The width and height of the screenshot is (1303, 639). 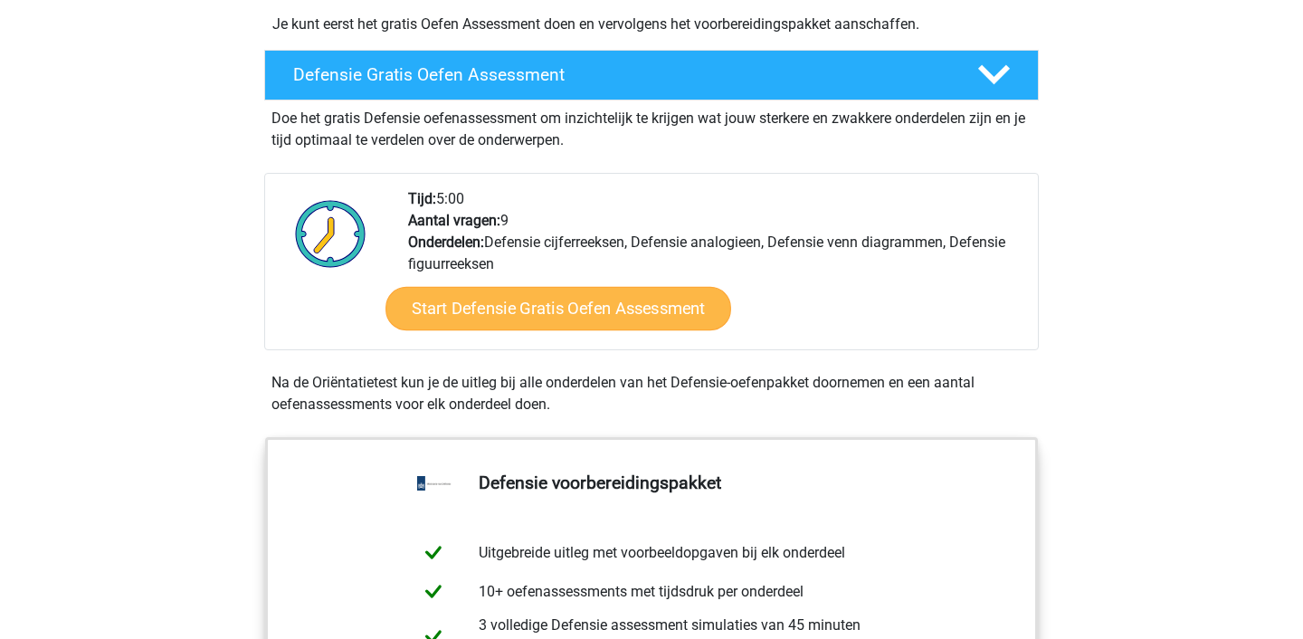 I want to click on a: Defensie Gratis Oefen Assessment, so click(x=652, y=75).